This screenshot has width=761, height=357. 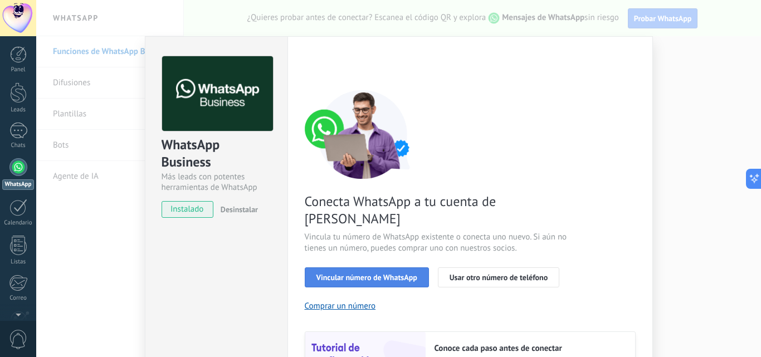 I want to click on img: connect number, so click(x=363, y=134).